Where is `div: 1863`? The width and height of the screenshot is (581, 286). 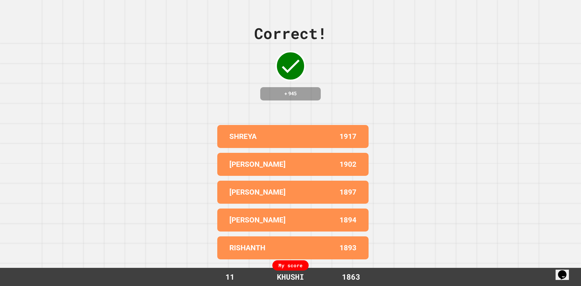
div: 1863 is located at coordinates (351, 277).